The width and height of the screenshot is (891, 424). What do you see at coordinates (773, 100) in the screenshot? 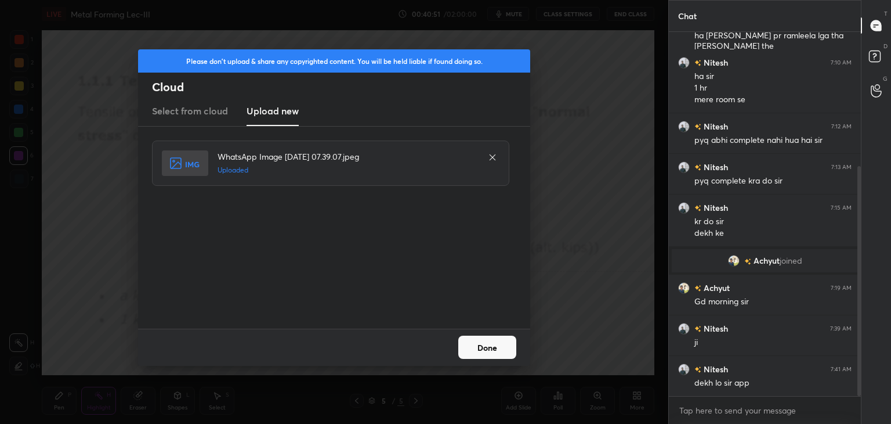
I see `div: mere room se` at bounding box center [773, 100].